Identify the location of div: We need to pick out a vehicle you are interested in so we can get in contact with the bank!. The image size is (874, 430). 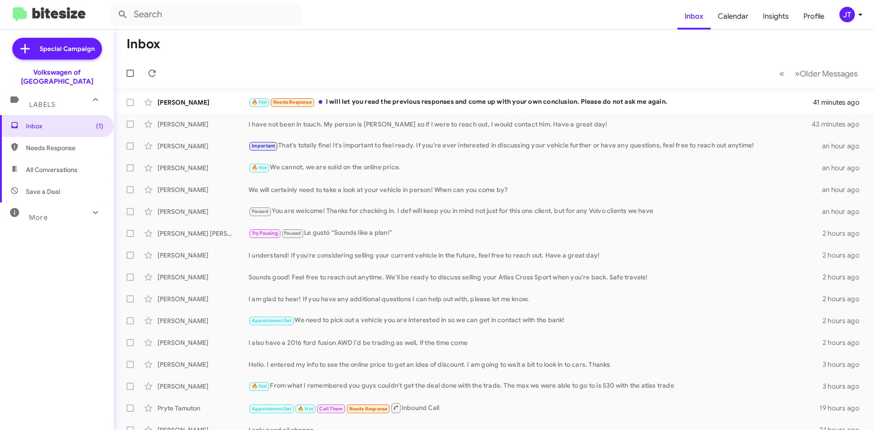
(535, 320).